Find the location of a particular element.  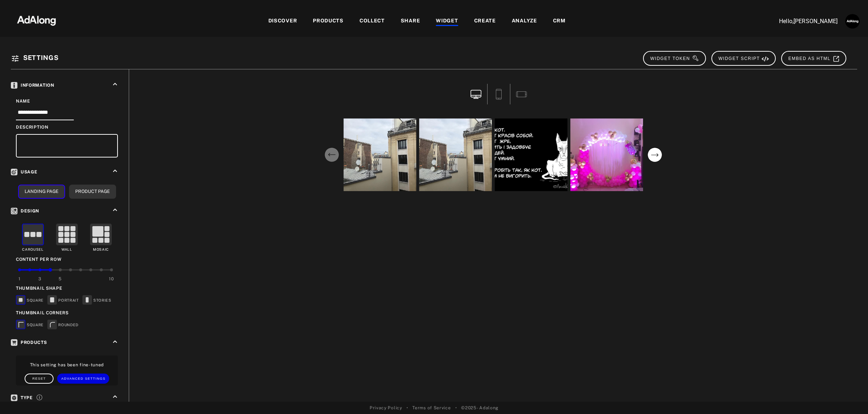

div: Widget de chat is located at coordinates (850, 397).